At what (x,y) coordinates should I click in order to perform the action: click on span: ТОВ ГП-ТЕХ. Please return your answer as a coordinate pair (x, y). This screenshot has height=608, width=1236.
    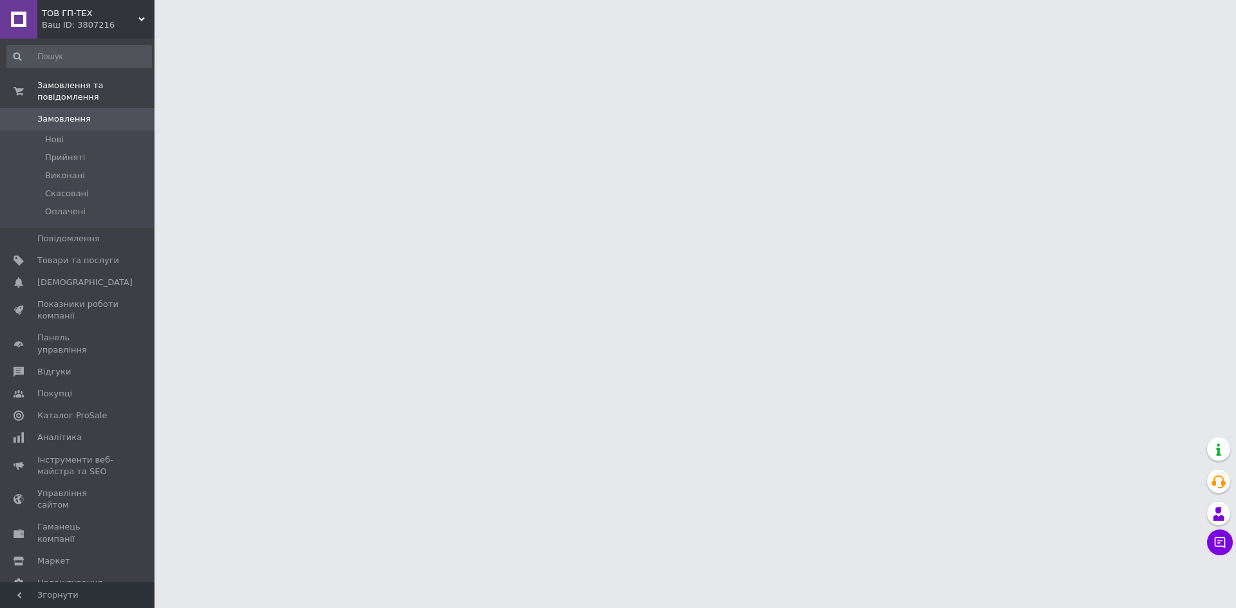
    Looking at the image, I should click on (90, 14).